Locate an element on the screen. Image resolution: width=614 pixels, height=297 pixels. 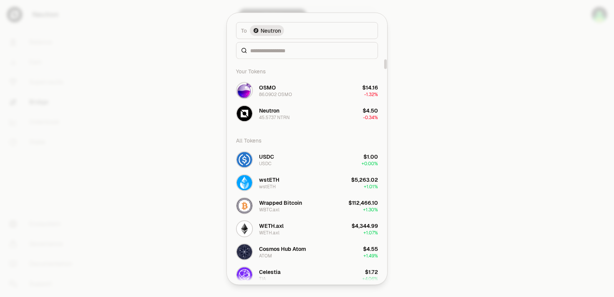
div: 45.5737 NTRN is located at coordinates (274, 117).